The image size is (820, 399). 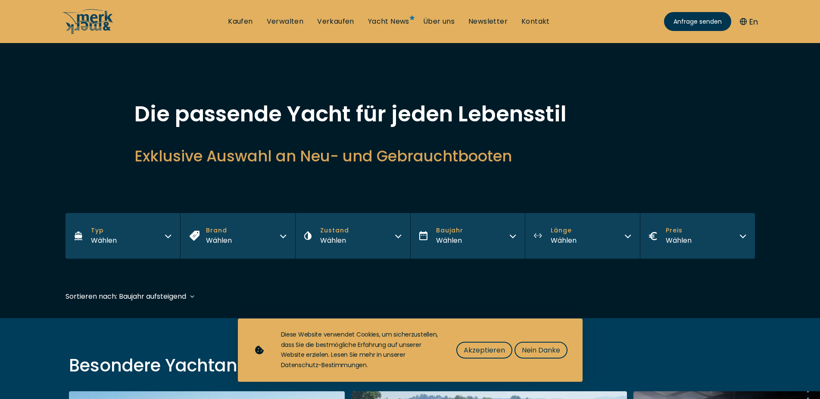 I want to click on button: Nein Danke, so click(x=540, y=350).